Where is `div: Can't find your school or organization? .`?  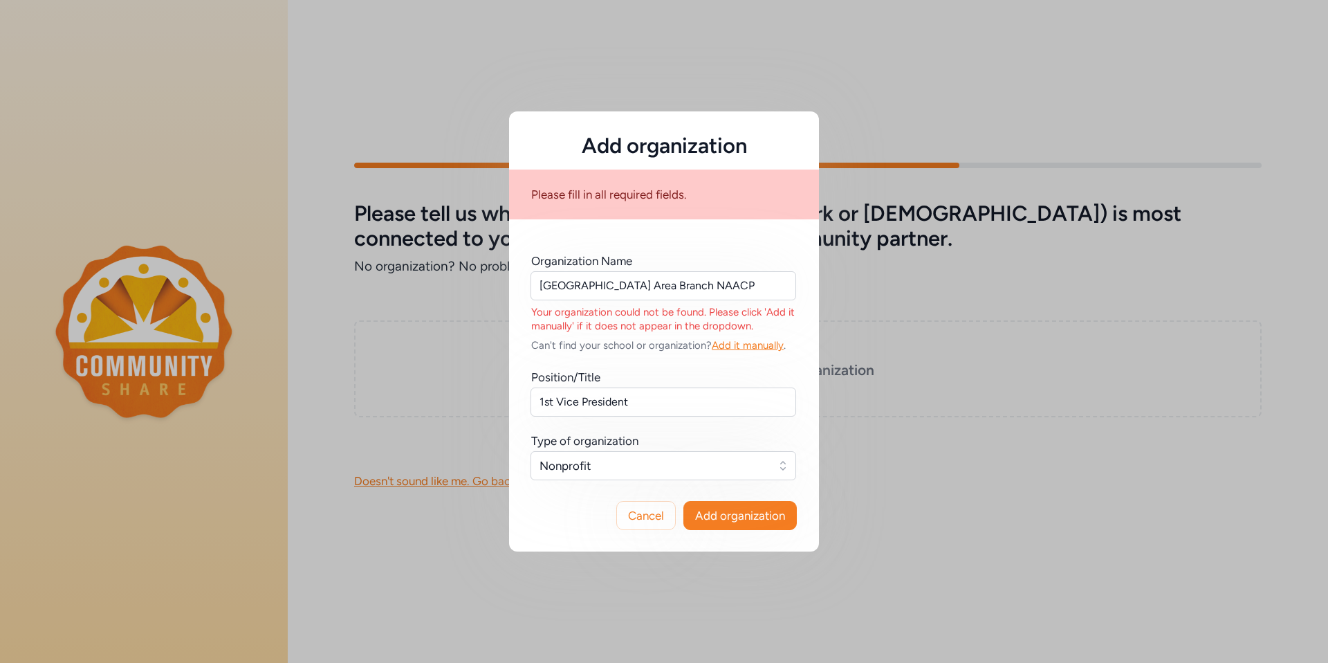 div: Can't find your school or organization? . is located at coordinates (664, 345).